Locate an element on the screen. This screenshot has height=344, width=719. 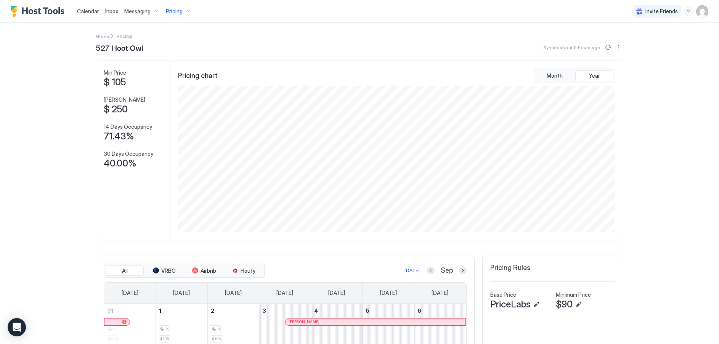
span: 30 Days Occupancy is located at coordinates (129, 154).